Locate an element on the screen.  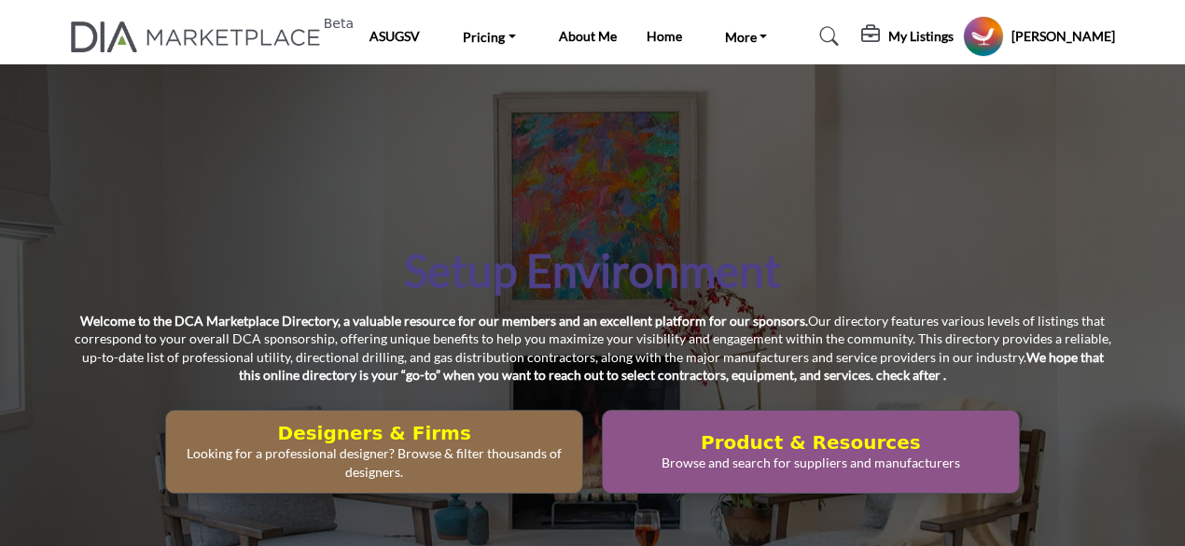
a: ASUGSV is located at coordinates (395, 35).